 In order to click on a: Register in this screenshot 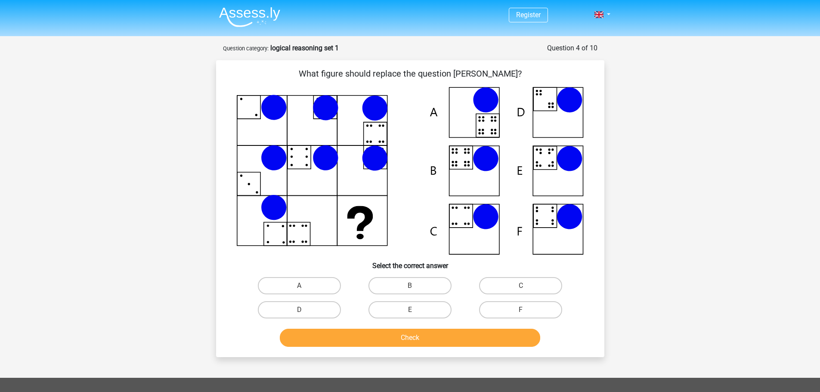, I will do `click(528, 15)`.